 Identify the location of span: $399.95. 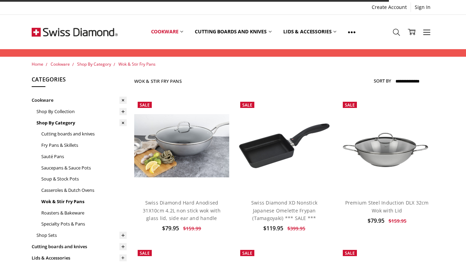
(296, 229).